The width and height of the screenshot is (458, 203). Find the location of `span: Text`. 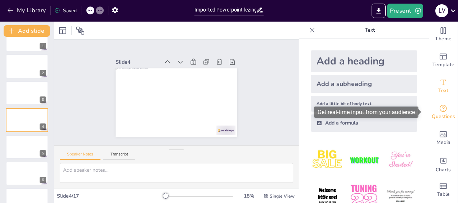

span: Text is located at coordinates (444, 91).